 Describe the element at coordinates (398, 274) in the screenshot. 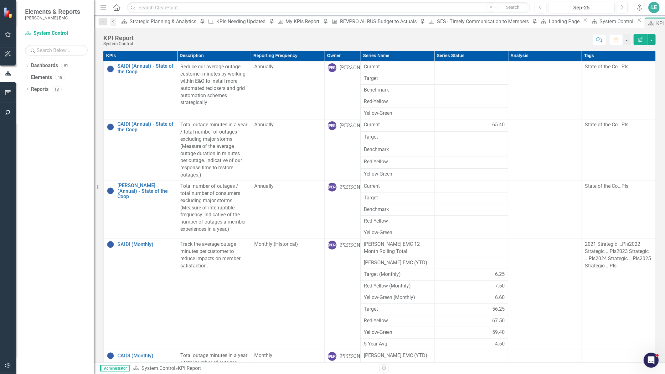

I see `span: Target (Monthly)` at that location.